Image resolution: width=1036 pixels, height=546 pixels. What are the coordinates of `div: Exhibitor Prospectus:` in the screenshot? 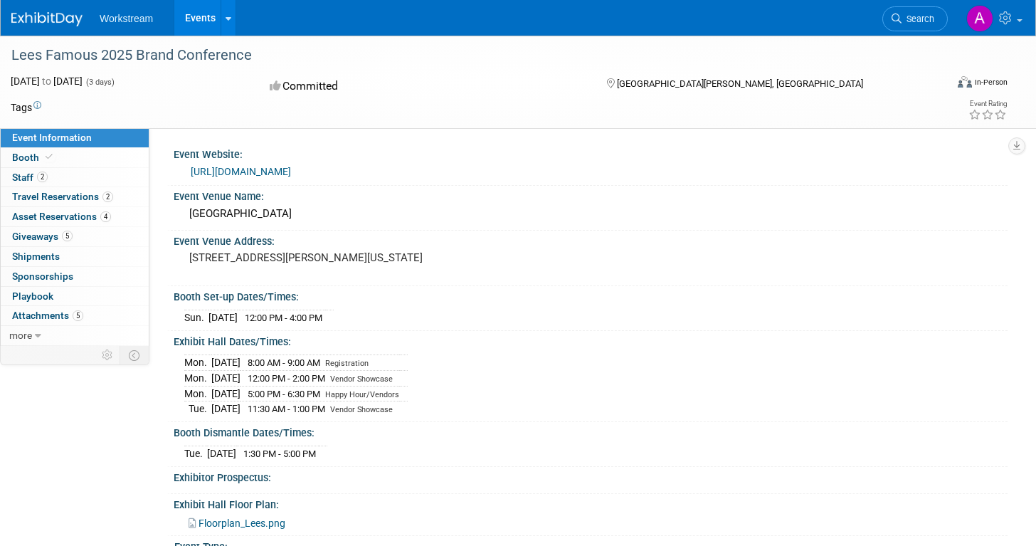 It's located at (590, 475).